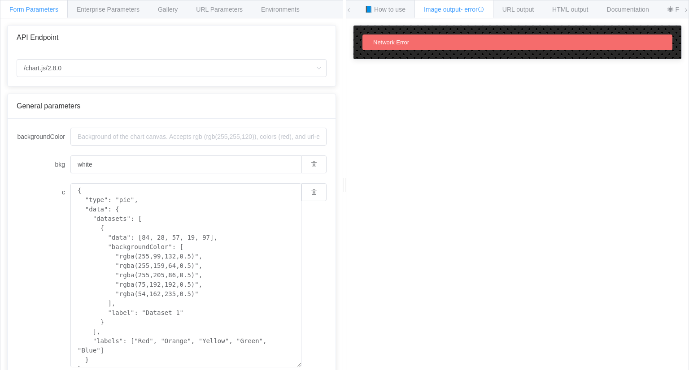 The image size is (689, 370). I want to click on span: URL output, so click(518, 9).